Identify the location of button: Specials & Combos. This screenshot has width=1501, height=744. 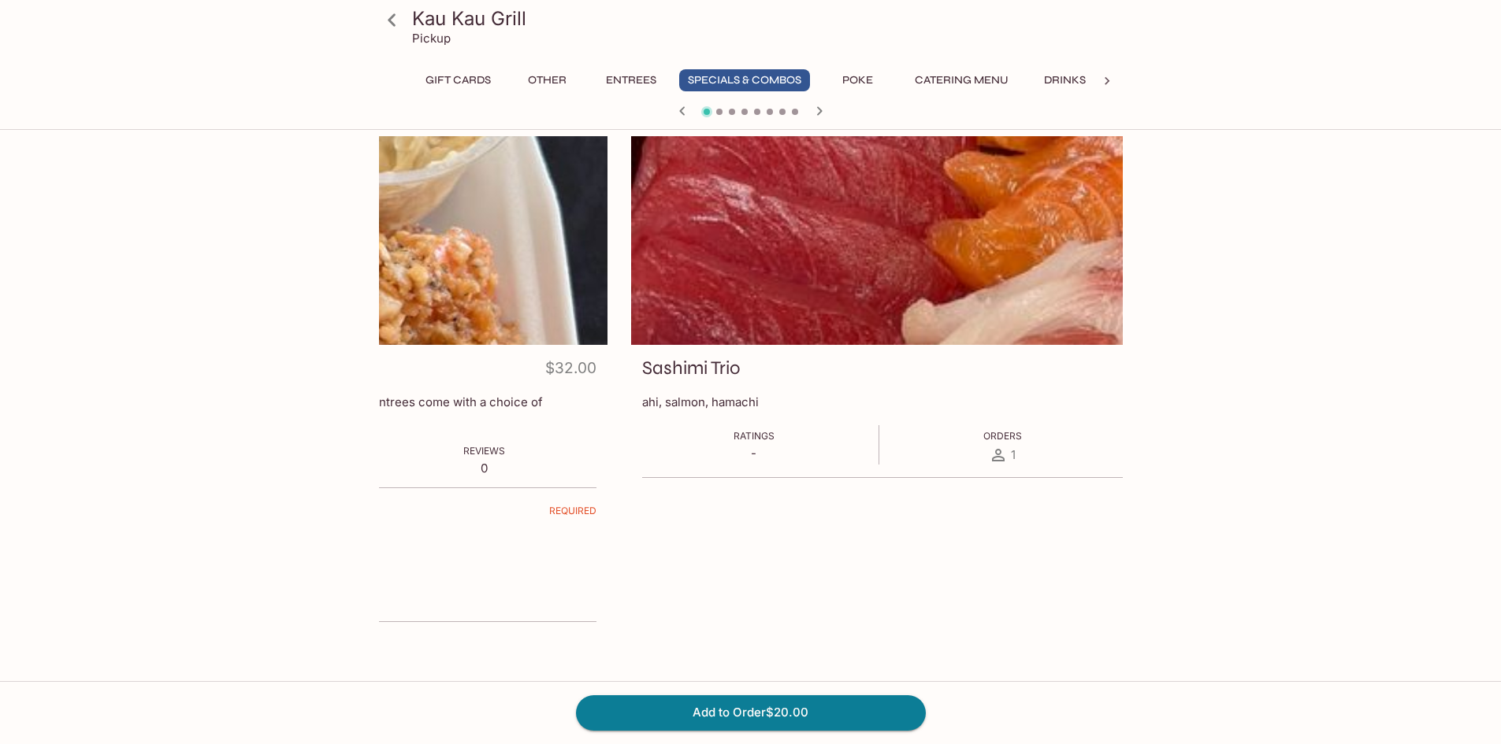
(744, 80).